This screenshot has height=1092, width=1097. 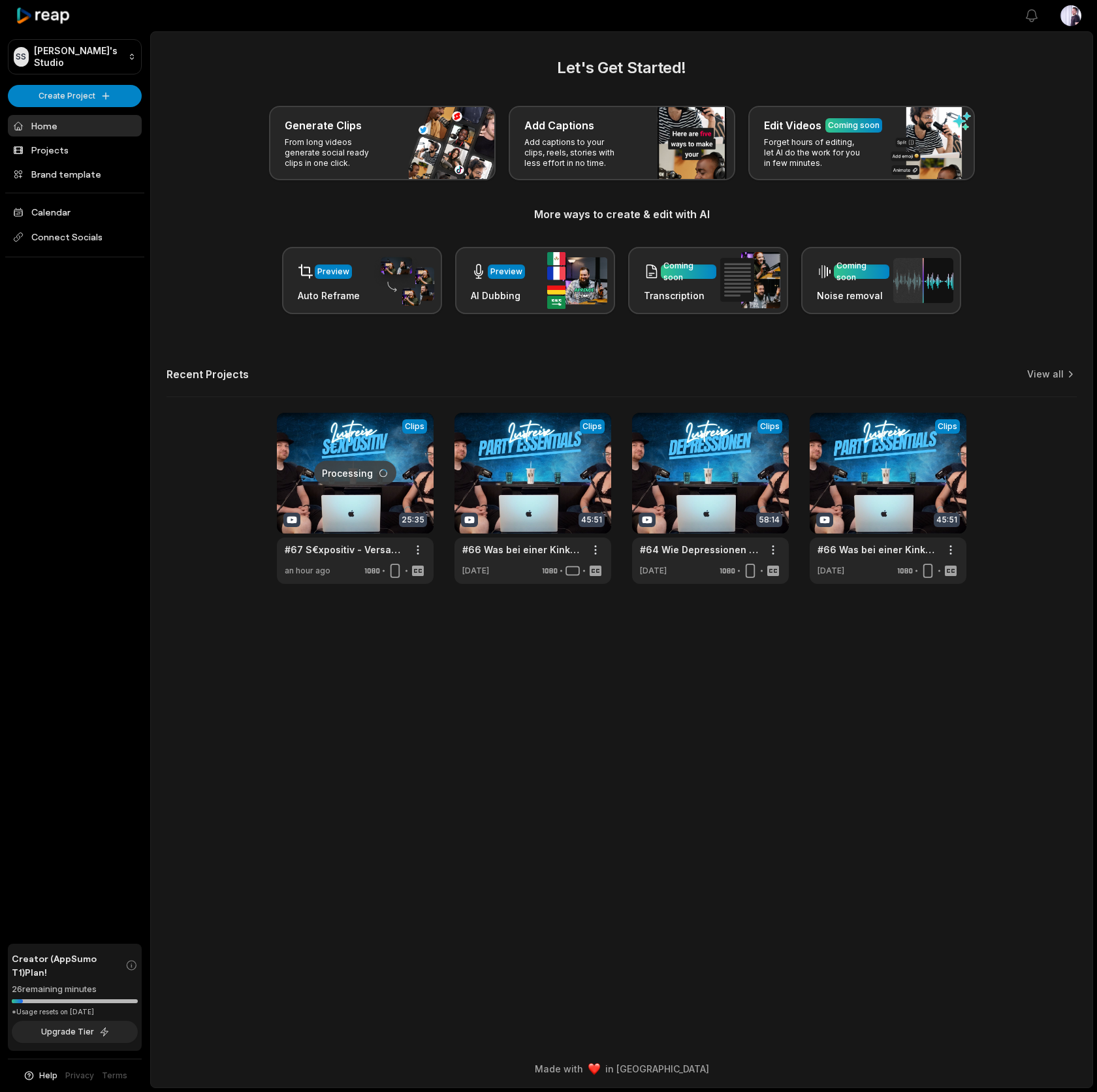 What do you see at coordinates (75, 237) in the screenshot?
I see `span: Connect Socials` at bounding box center [75, 237].